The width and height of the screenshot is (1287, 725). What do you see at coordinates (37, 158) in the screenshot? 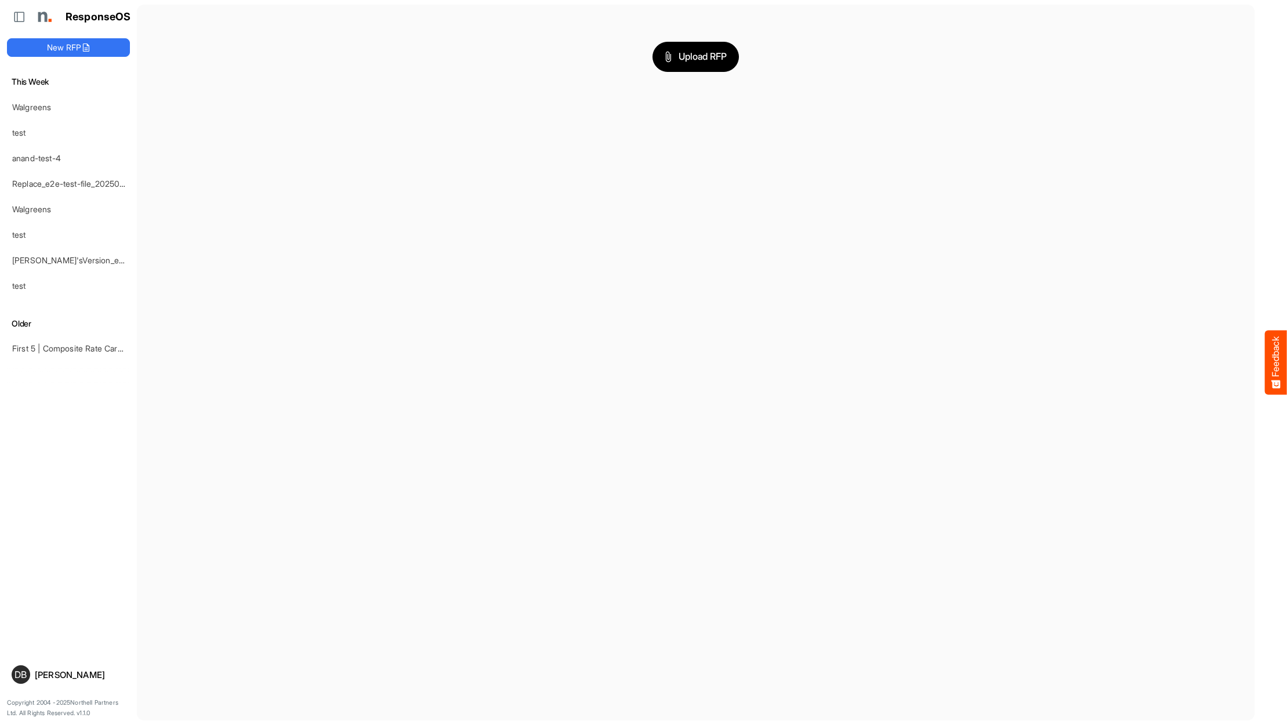
I see `a: anand-test-4` at bounding box center [37, 158].